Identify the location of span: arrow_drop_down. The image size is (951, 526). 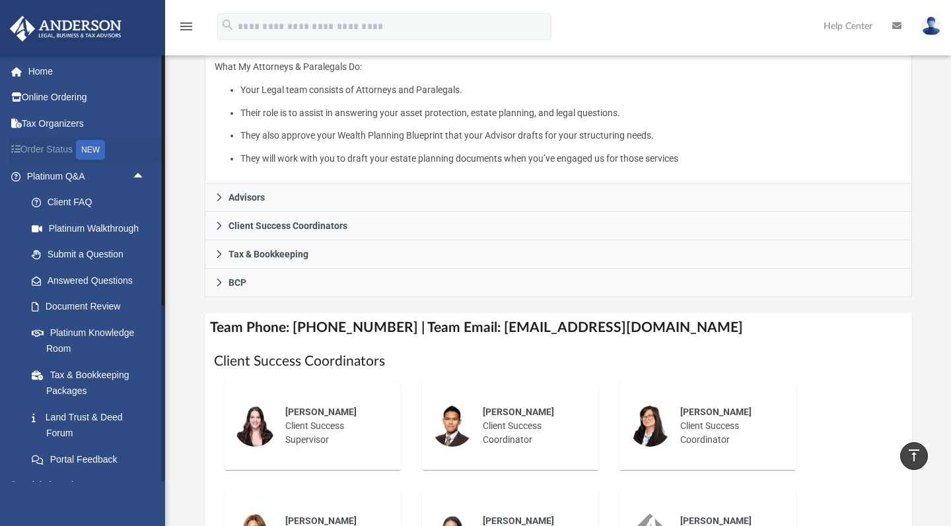
(145, 486).